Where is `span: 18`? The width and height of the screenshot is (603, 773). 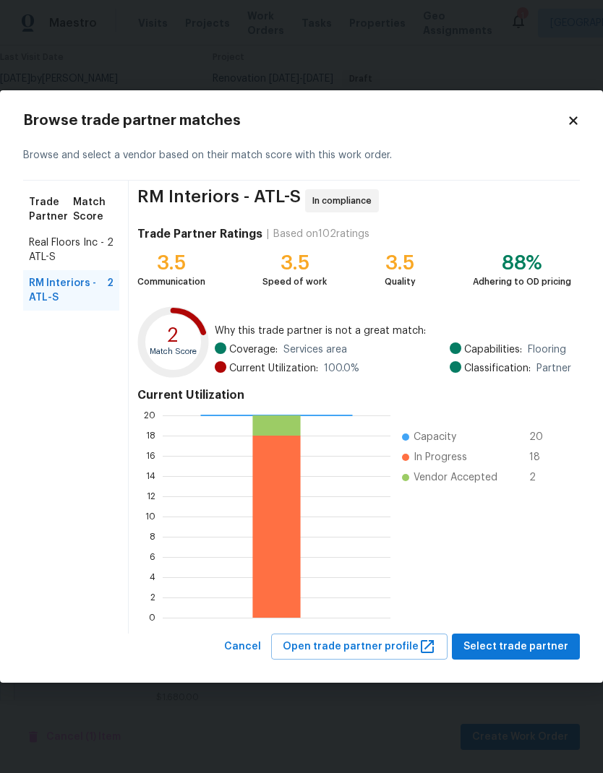
span: 18 is located at coordinates (541, 457).